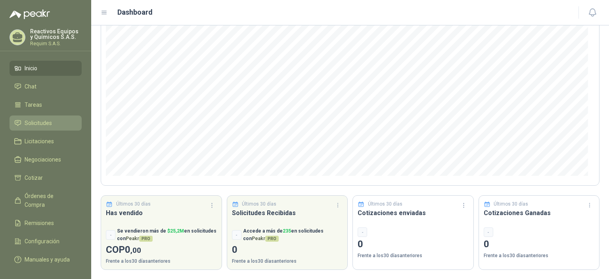  What do you see at coordinates (42, 241) in the screenshot?
I see `span: Configuración` at bounding box center [42, 241].